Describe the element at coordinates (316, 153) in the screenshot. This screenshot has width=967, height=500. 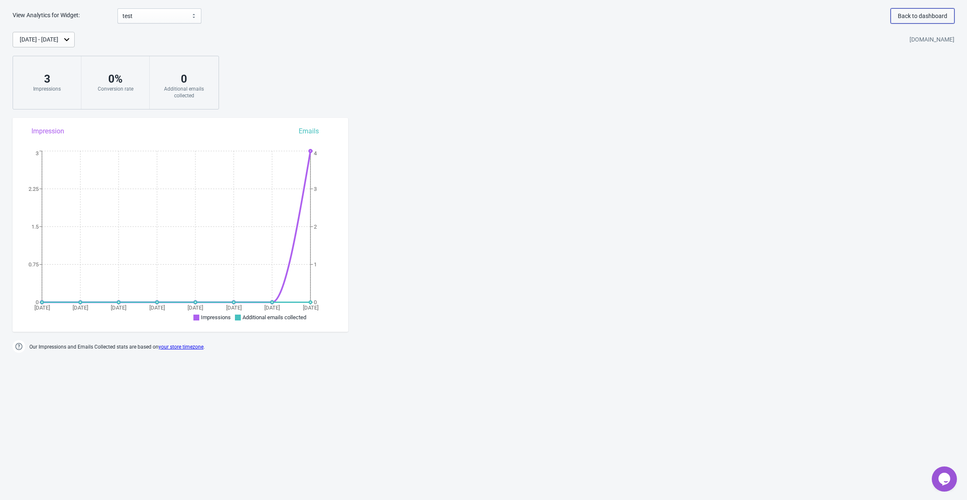
I see `tspan: 4` at that location.